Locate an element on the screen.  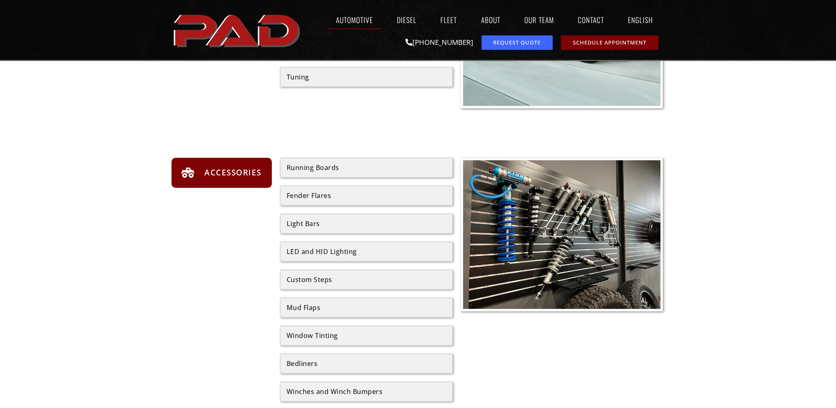
a: Contact is located at coordinates (591, 20).